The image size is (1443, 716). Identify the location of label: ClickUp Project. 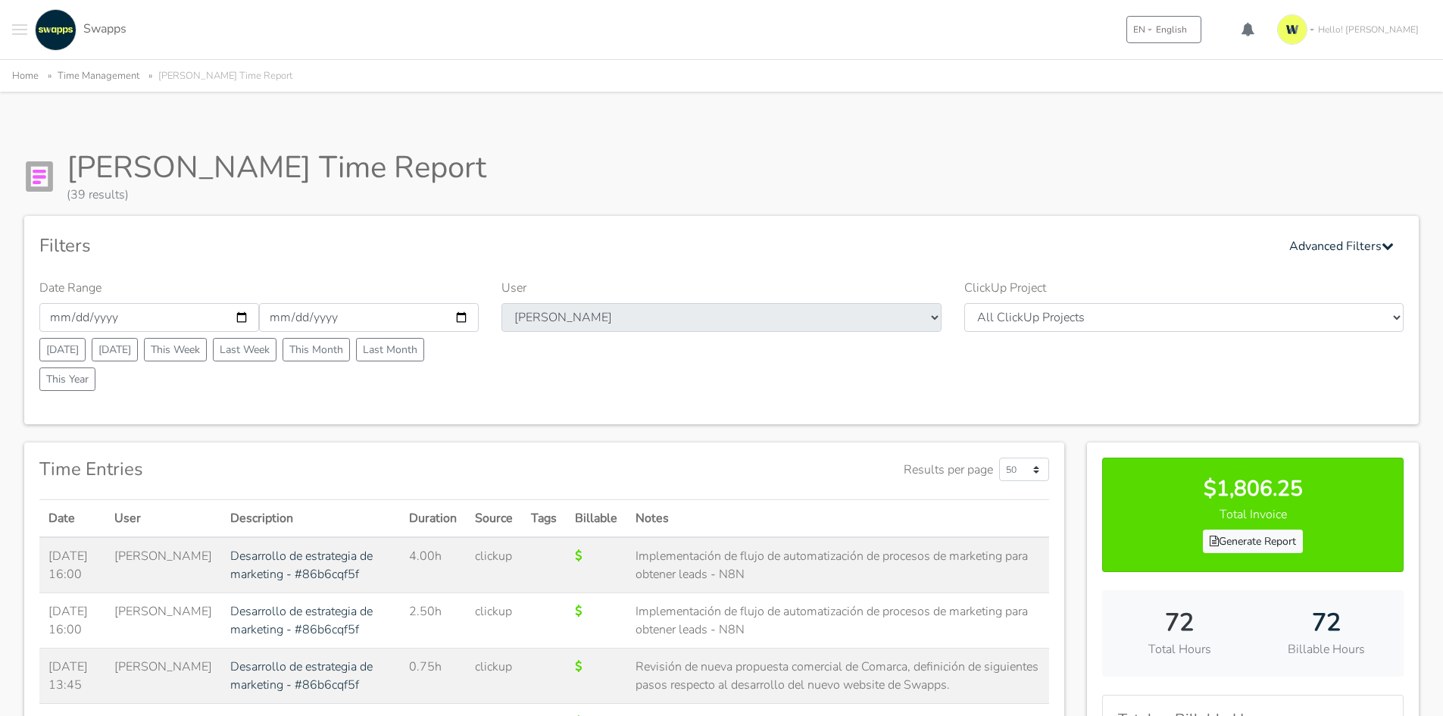
(1005, 288).